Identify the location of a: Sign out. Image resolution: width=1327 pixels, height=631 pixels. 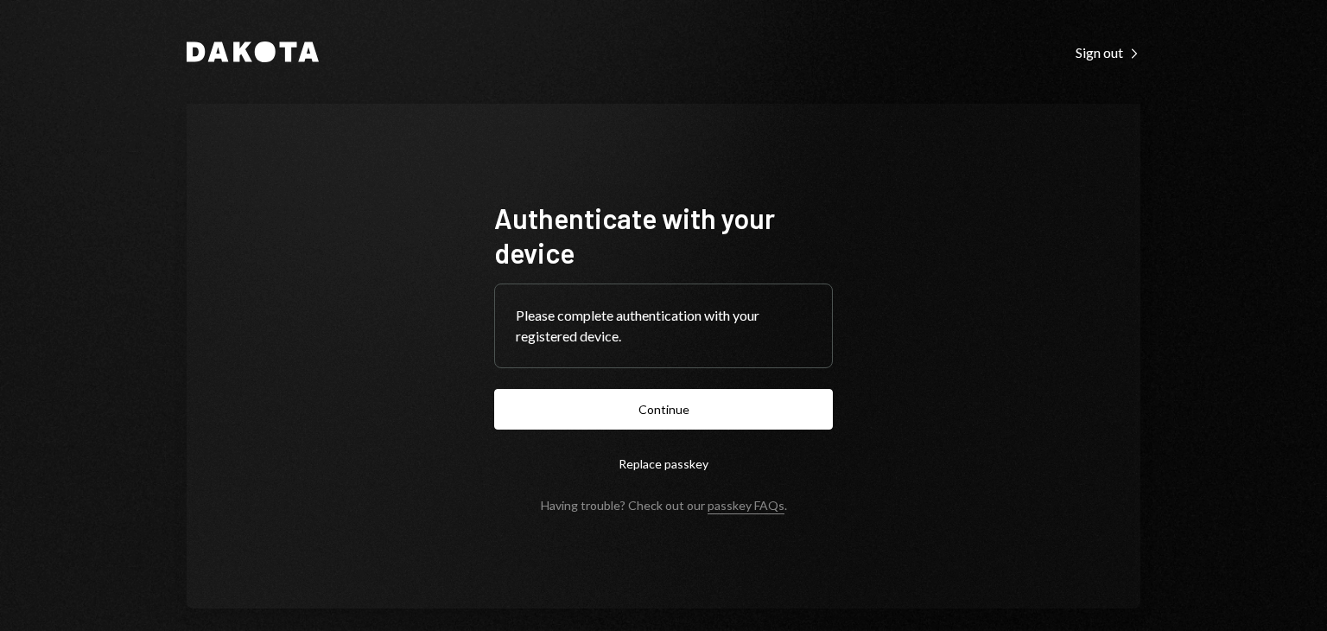
(1108, 52).